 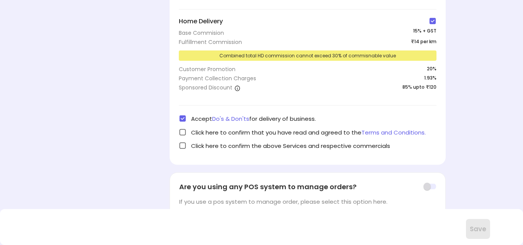 I want to click on div: If you use a pos system to manage order, please select this option here., so click(x=307, y=202).